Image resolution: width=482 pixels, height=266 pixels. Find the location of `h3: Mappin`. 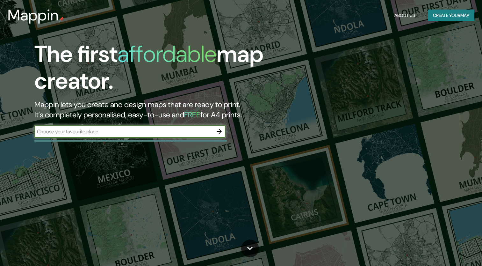

h3: Mappin is located at coordinates (33, 15).